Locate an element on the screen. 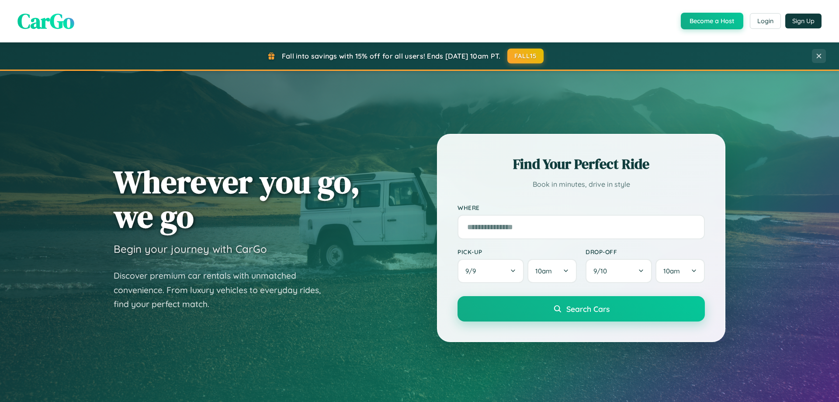 The image size is (839, 402). h1: Wherever you go, we go is located at coordinates (237, 199).